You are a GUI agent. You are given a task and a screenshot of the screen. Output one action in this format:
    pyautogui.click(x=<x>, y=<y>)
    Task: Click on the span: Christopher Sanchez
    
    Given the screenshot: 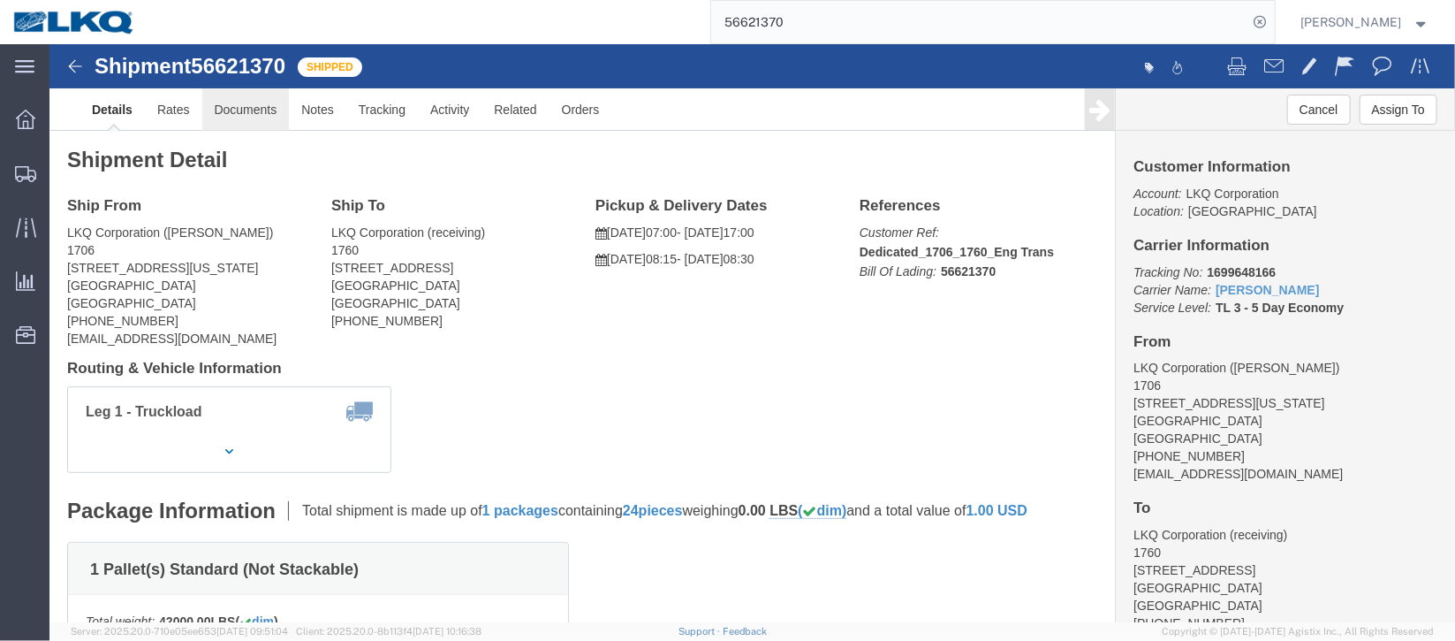 What is the action you would take?
    pyautogui.click(x=1352, y=22)
    